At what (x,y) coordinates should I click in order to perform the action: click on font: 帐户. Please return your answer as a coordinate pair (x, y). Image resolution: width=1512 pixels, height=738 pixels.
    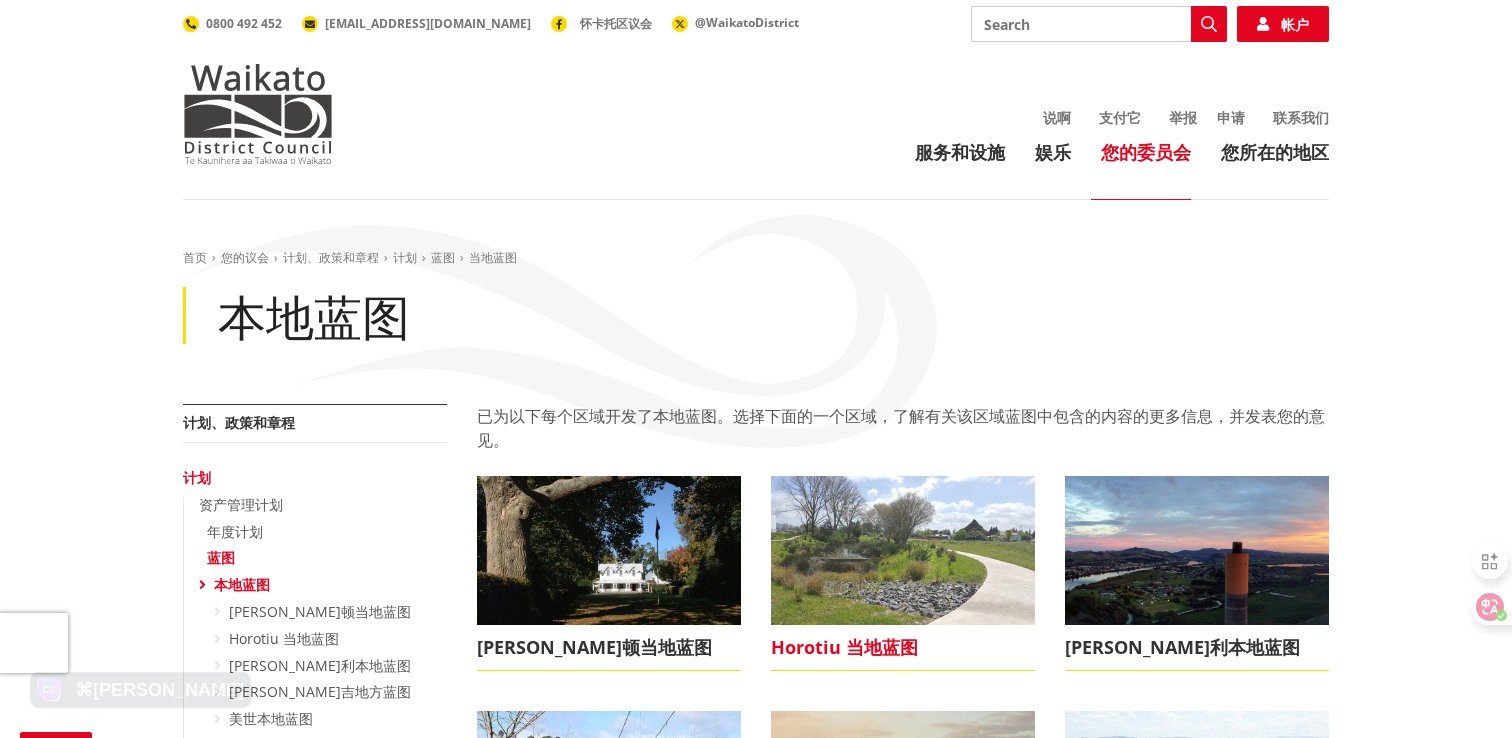
    Looking at the image, I should click on (1295, 24).